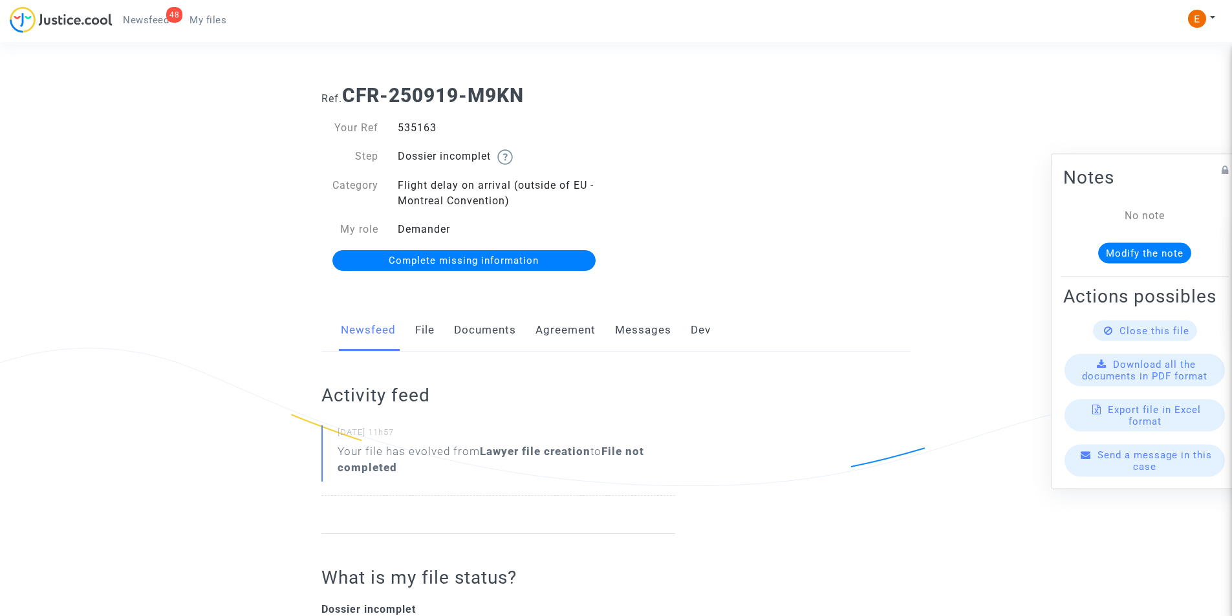 The image size is (1232, 616). I want to click on div: 48, so click(174, 15).